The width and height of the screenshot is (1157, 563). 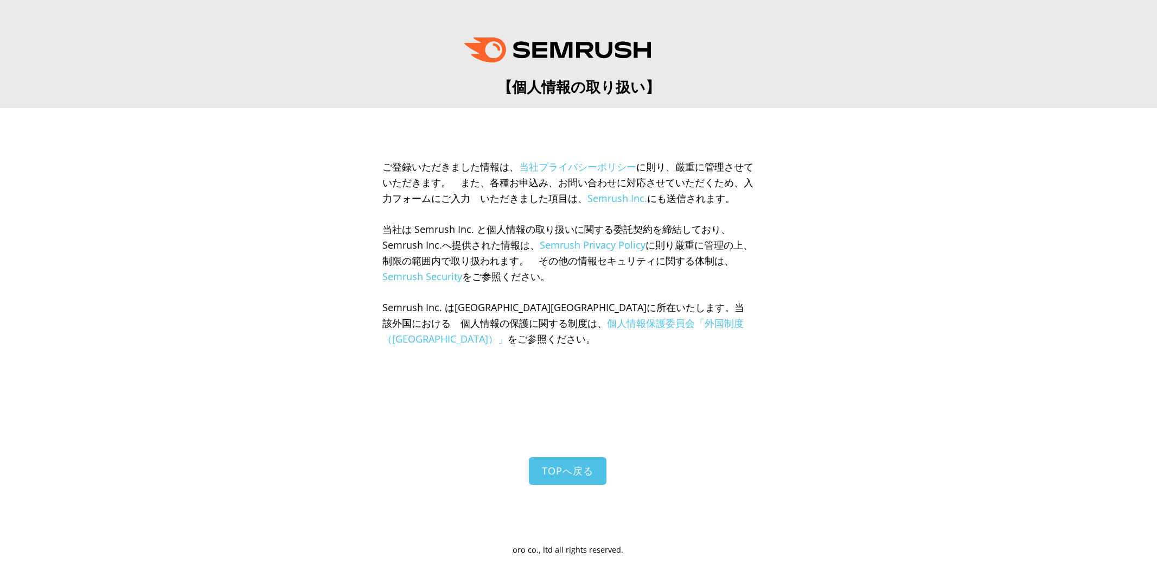 What do you see at coordinates (579, 86) in the screenshot?
I see `span: 【個人情報の取り扱い】` at bounding box center [579, 86].